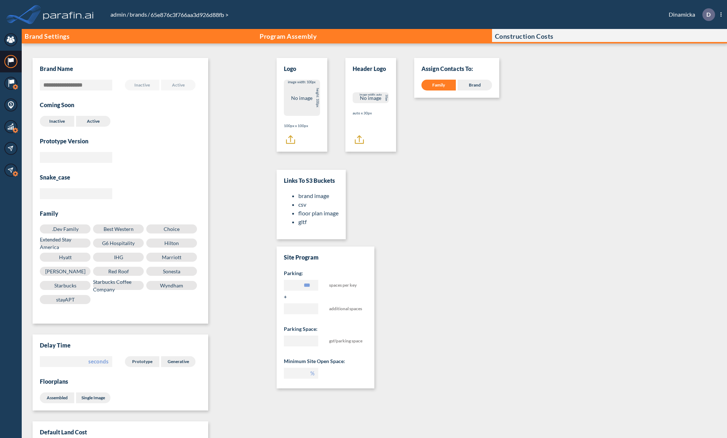 The width and height of the screenshot is (727, 438). I want to click on p: auto x 30px, so click(371, 113).